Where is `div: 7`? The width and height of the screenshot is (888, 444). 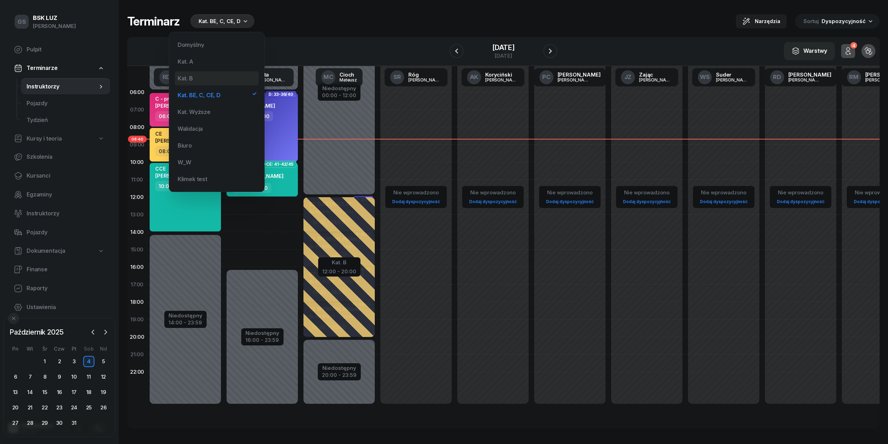
div: 7 is located at coordinates (30, 377).